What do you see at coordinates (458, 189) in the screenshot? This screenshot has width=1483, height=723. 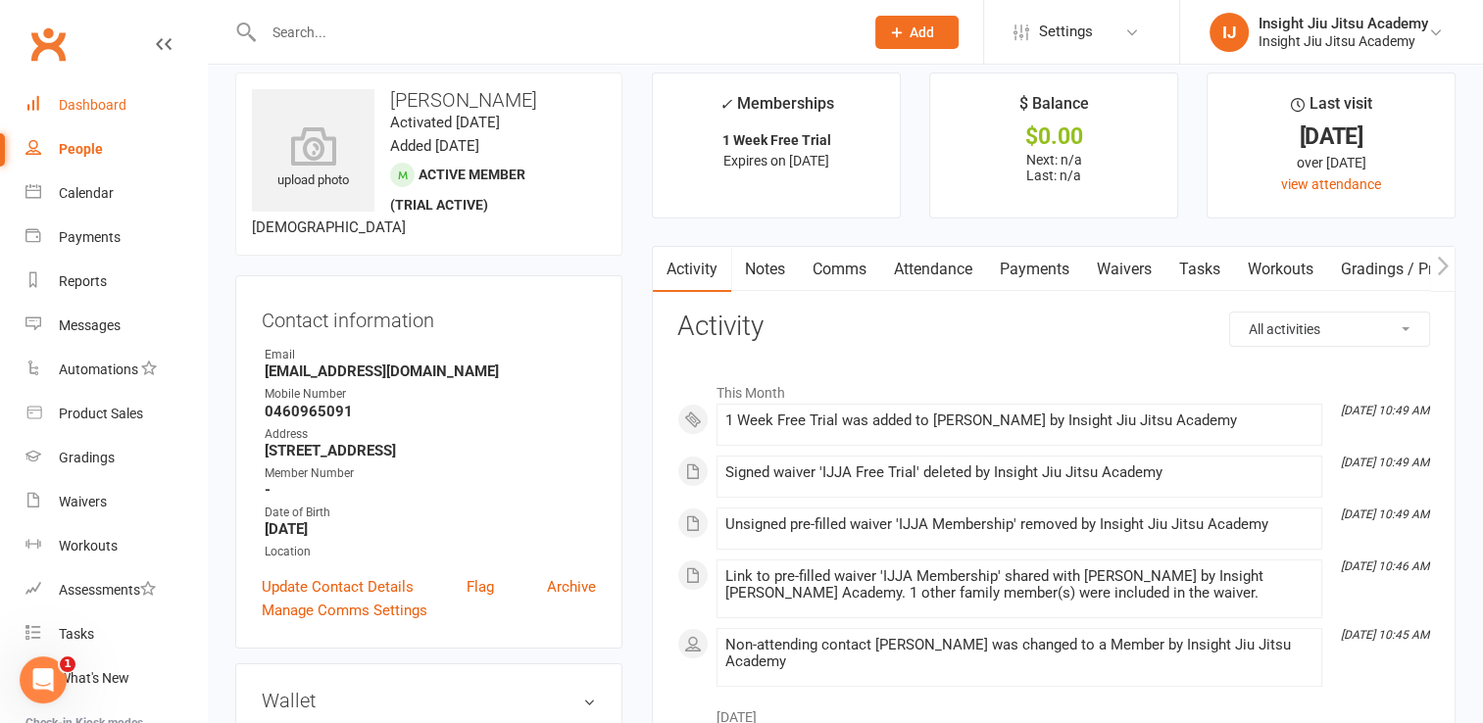 I see `span: Active member (trial active)` at bounding box center [458, 189].